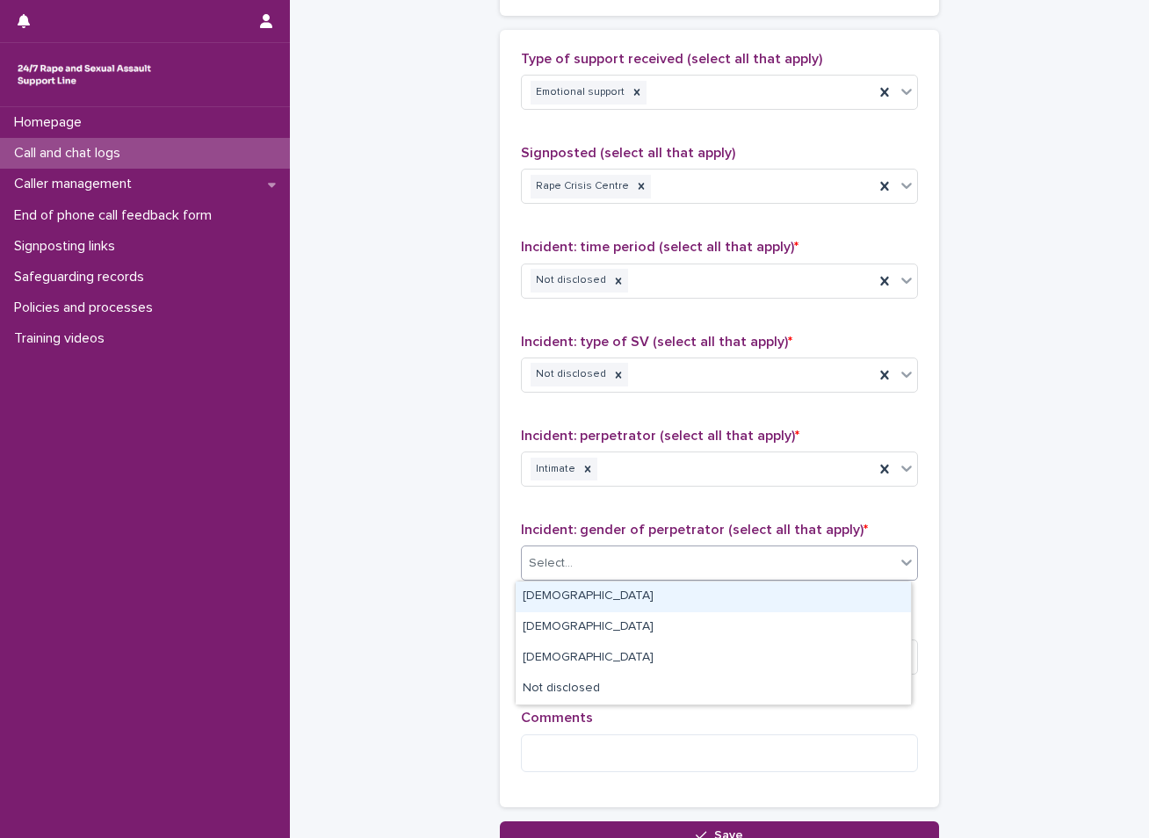  Describe the element at coordinates (628, 153) in the screenshot. I see `span: Signposted (select all that apply)` at that location.